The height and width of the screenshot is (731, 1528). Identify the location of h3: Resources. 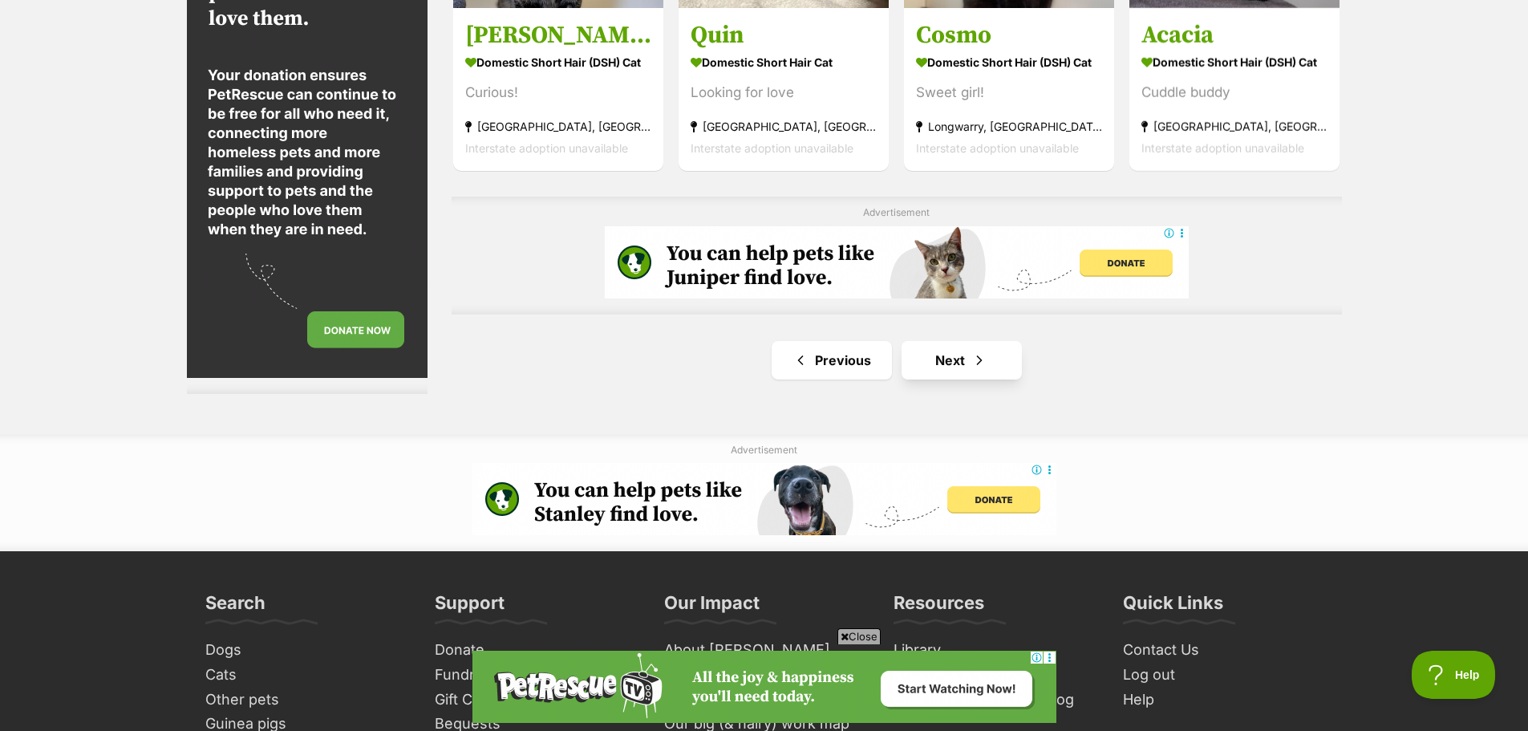
(938, 607).